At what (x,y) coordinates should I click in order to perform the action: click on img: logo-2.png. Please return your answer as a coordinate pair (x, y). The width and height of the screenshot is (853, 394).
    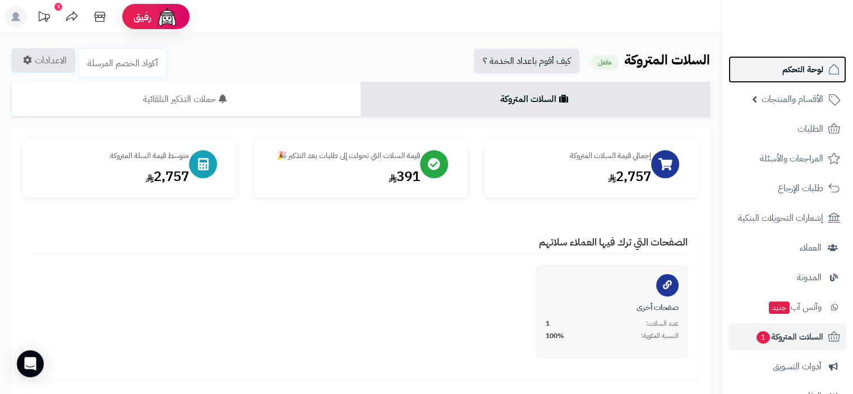
    Looking at the image, I should click on (809, 42).